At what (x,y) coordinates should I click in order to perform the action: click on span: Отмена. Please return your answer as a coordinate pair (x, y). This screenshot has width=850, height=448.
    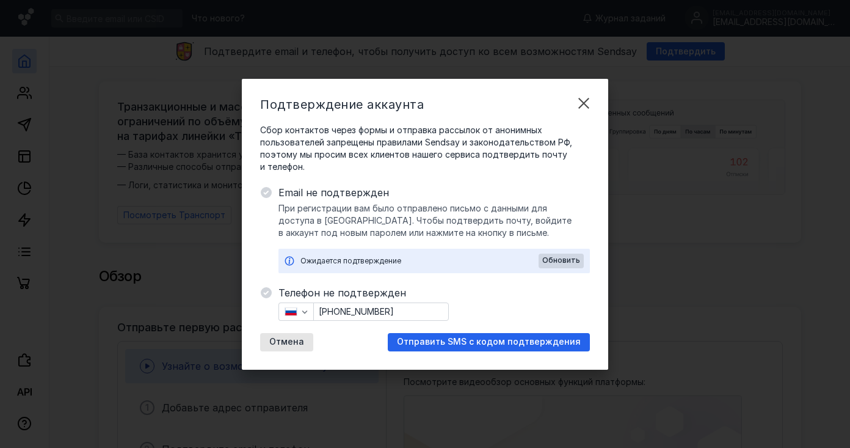
    Looking at the image, I should click on (286, 341).